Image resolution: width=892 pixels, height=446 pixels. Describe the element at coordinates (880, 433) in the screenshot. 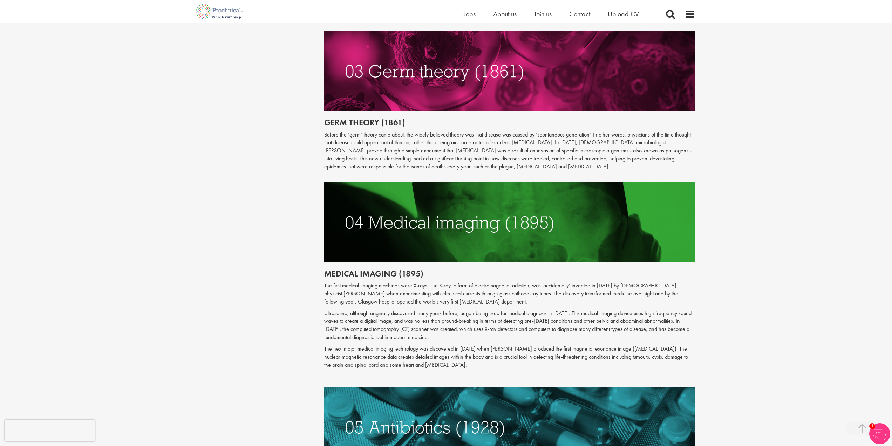

I see `img: Chatbot` at that location.